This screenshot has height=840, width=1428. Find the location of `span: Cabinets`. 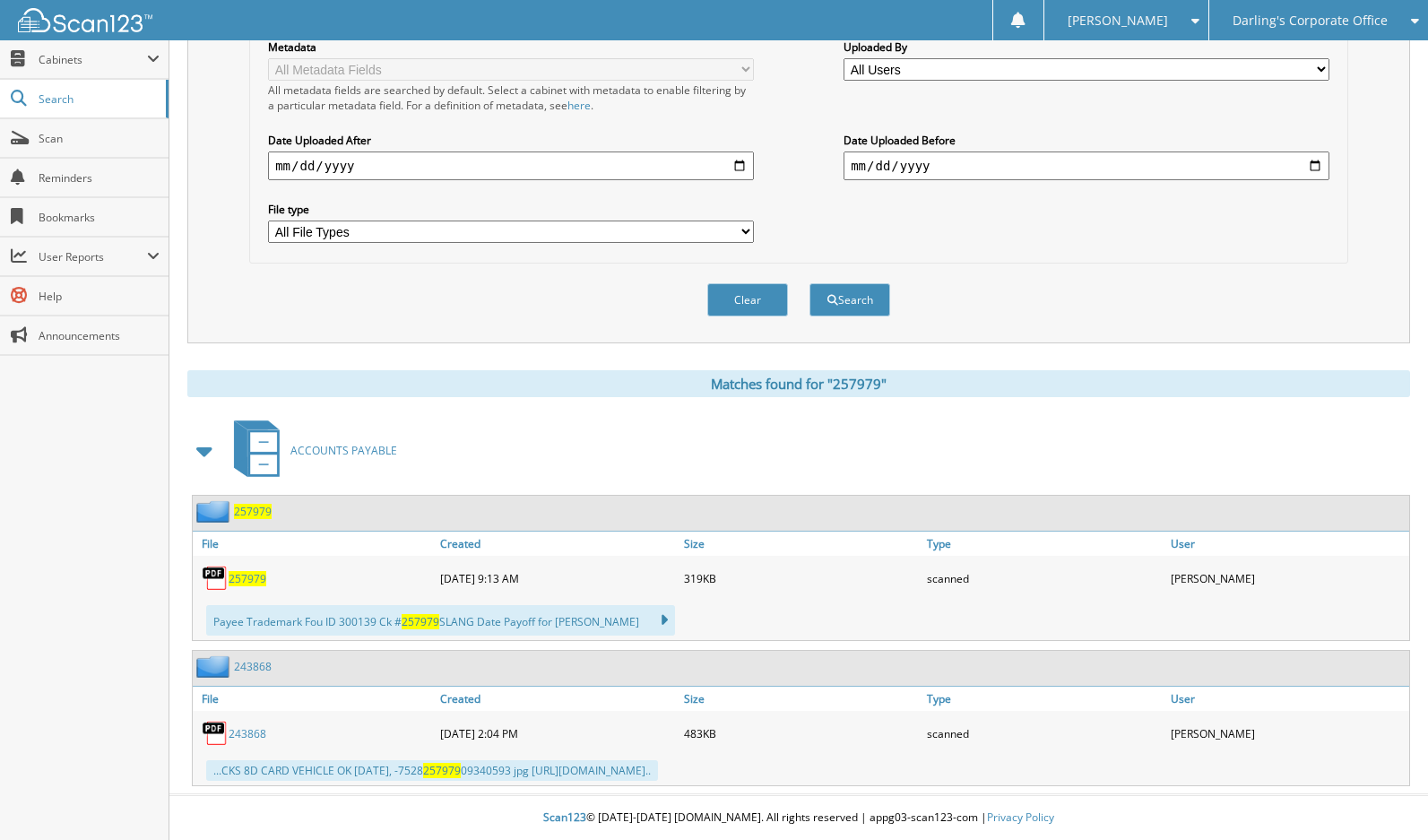

span: Cabinets is located at coordinates (92, 59).